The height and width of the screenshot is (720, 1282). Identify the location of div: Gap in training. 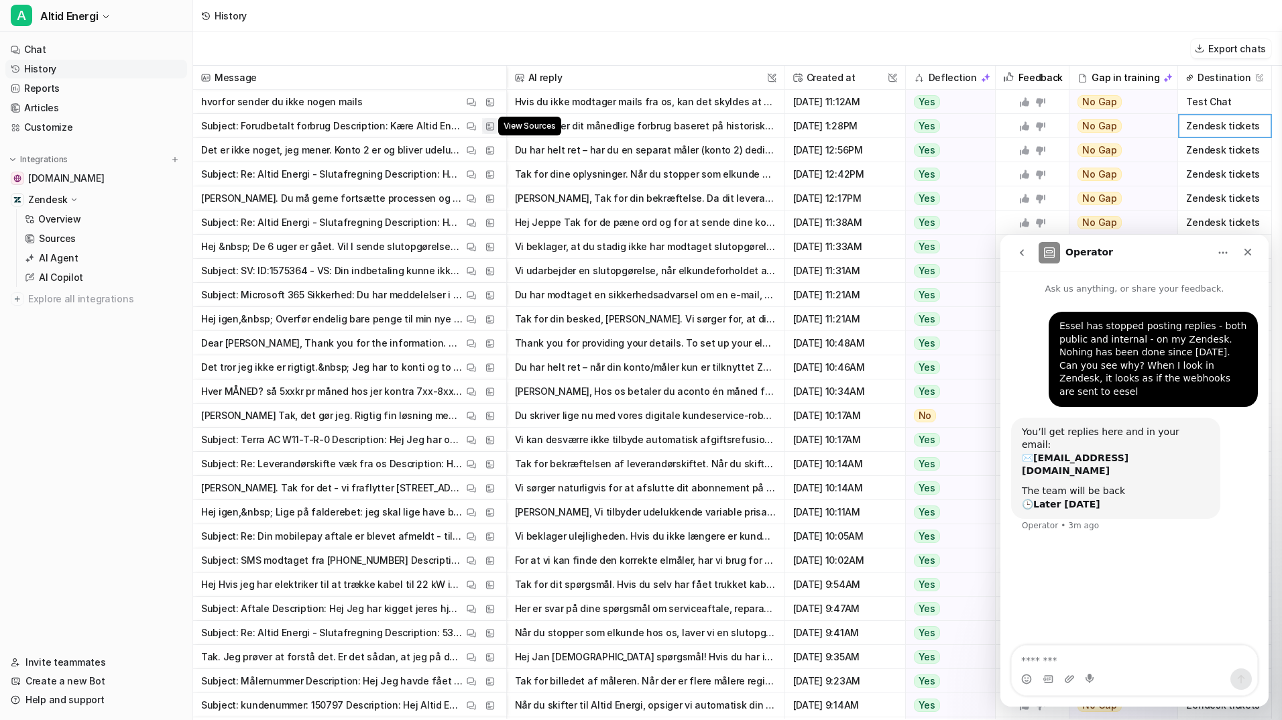
(1123, 78).